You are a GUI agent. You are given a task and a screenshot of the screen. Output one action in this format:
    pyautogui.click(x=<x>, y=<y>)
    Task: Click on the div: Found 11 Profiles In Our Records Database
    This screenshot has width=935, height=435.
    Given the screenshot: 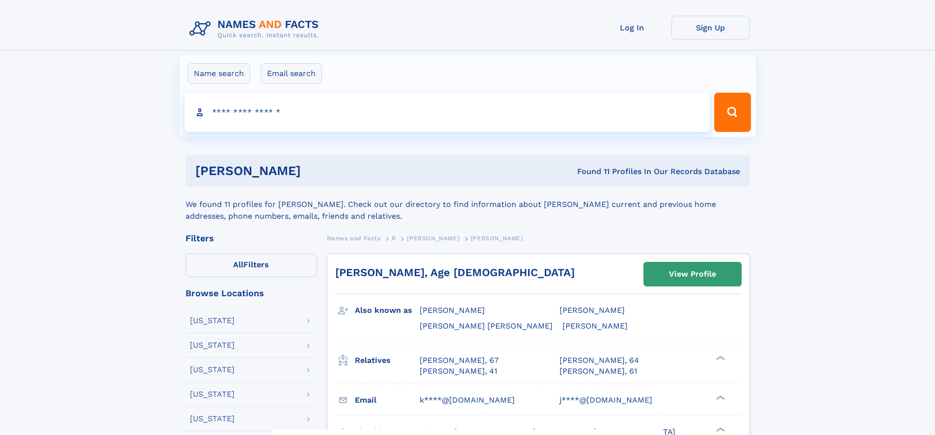 What is the action you would take?
    pyautogui.click(x=589, y=172)
    